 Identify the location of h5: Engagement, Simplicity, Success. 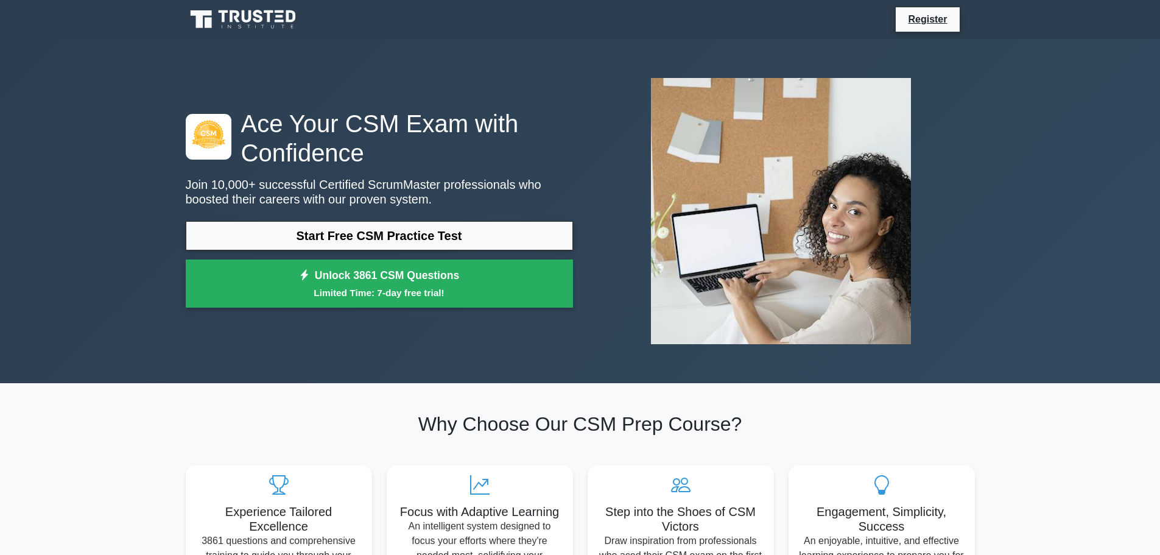
(882, 519).